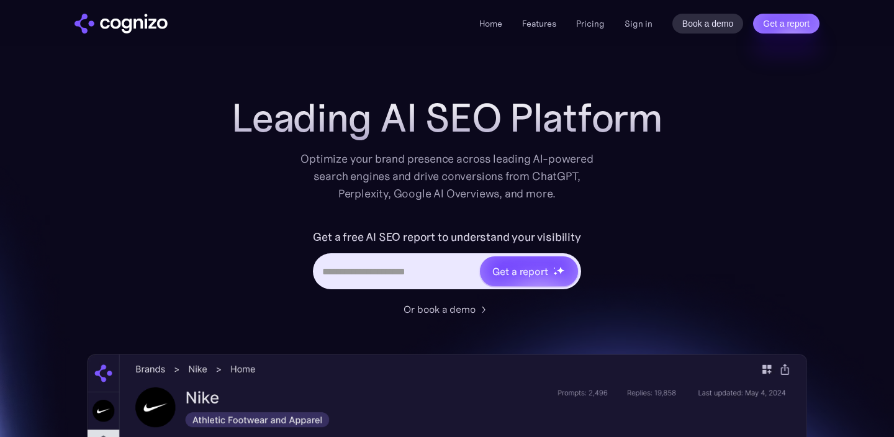  I want to click on a: Or book a demo, so click(447, 309).